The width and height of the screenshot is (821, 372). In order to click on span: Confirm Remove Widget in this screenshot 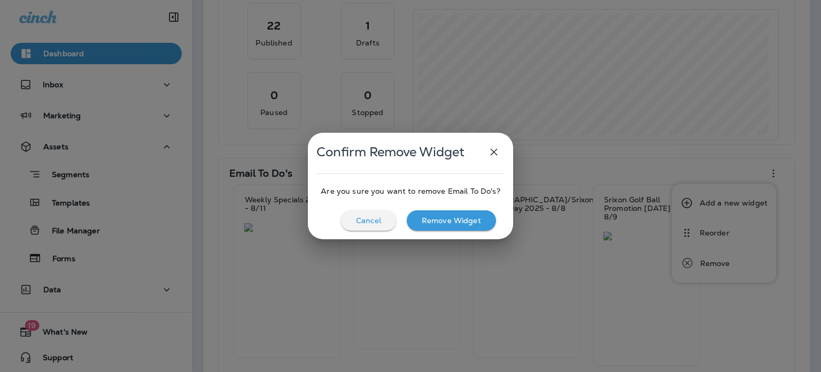, I will do `click(390, 152)`.